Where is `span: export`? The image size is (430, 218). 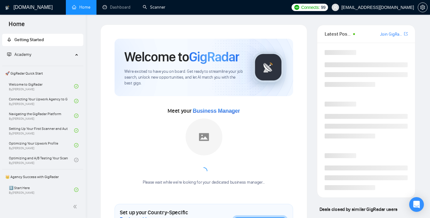 span: export is located at coordinates (406, 34).